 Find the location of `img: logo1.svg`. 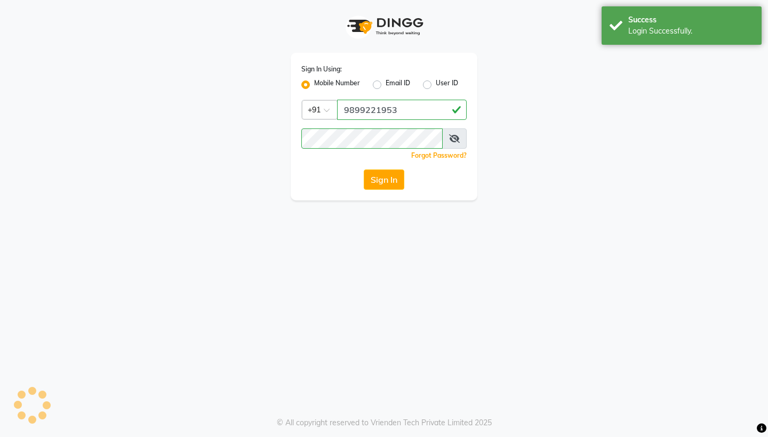

img: logo1.svg is located at coordinates (384, 26).